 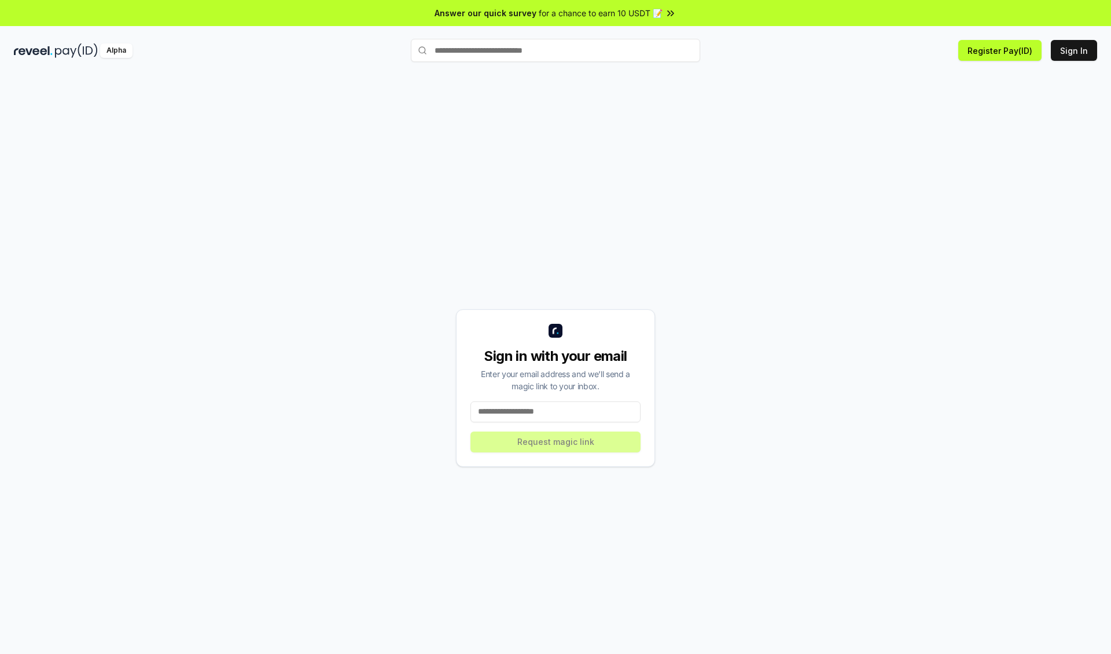 I want to click on div: Enter your email address and we’ll send a magic link to your inbox., so click(x=556, y=380).